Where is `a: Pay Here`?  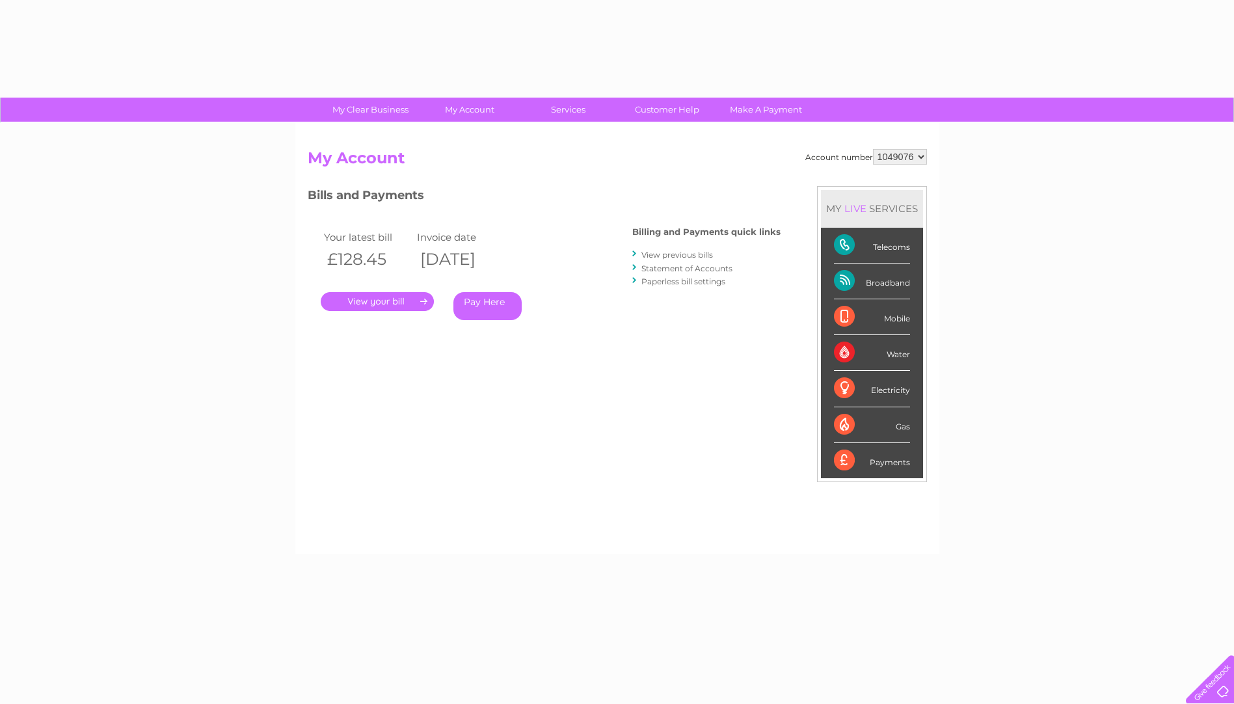 a: Pay Here is located at coordinates (487, 306).